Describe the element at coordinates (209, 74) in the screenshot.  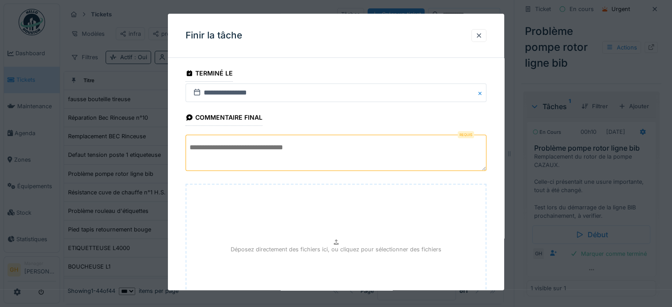
I see `div: Terminé le` at that location.